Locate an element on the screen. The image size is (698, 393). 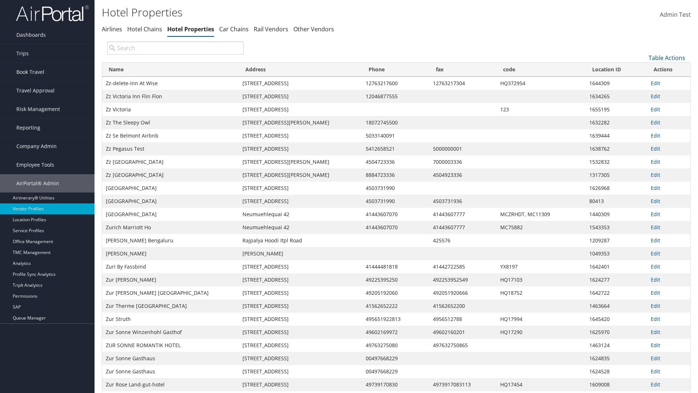
td: 7000003336 is located at coordinates (463, 162).